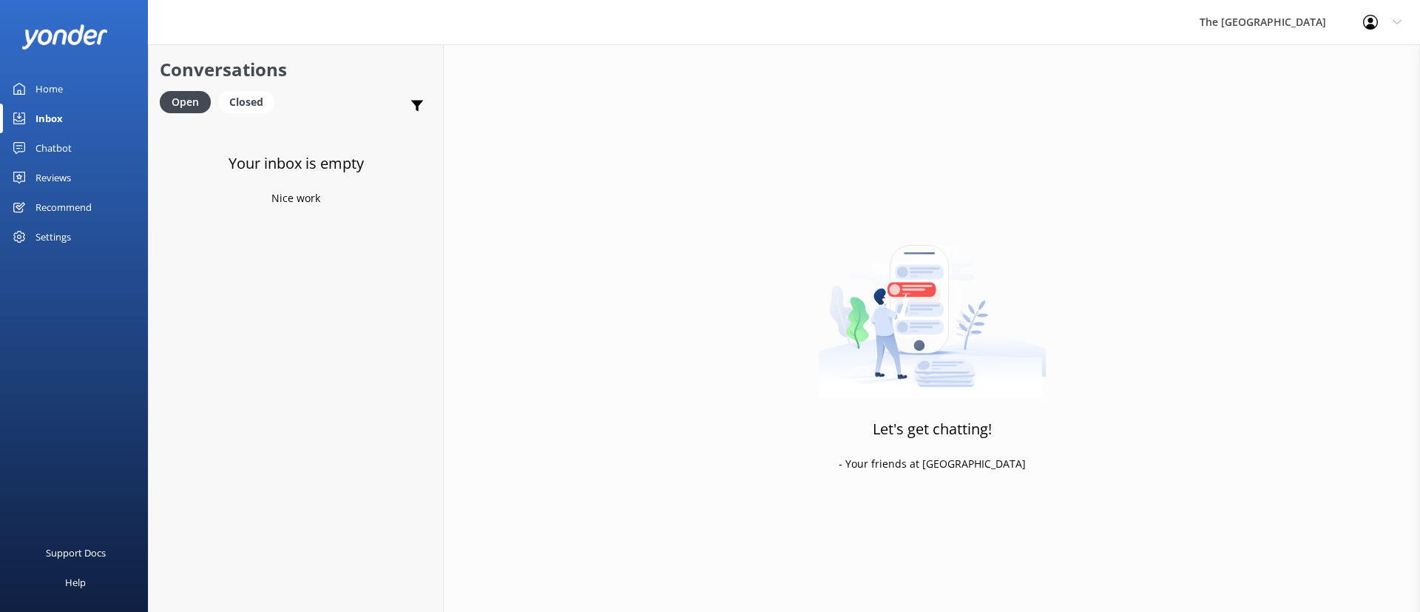  I want to click on div: Inbox, so click(49, 118).